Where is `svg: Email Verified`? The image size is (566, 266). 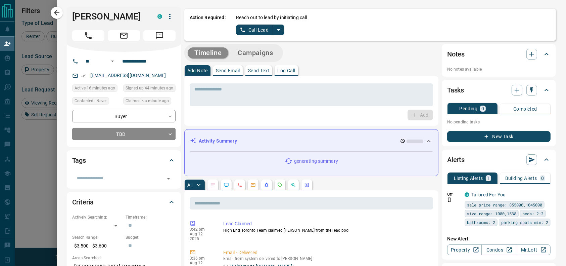 svg: Email Verified is located at coordinates (83, 76).